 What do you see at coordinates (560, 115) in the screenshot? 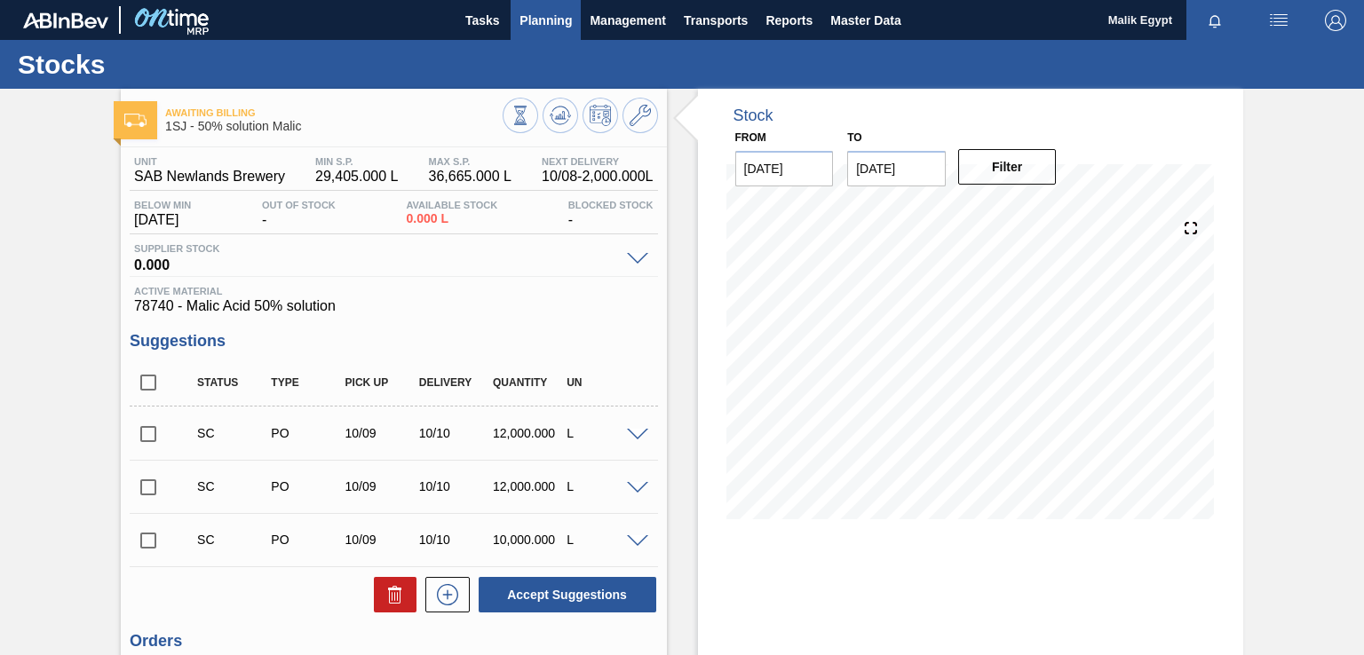
I see `button: Update Chart` at bounding box center [560, 115].